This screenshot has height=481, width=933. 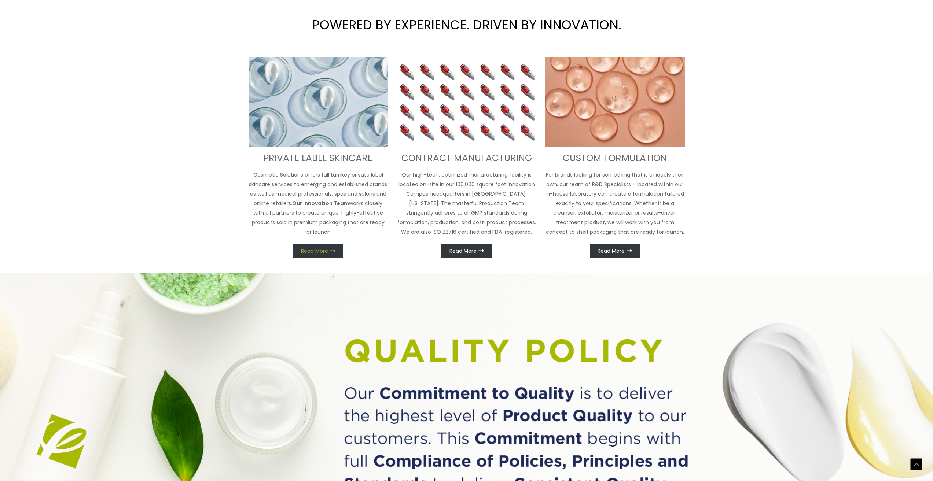 What do you see at coordinates (320, 203) in the screenshot?
I see `strong: Our Innovation Team` at bounding box center [320, 203].